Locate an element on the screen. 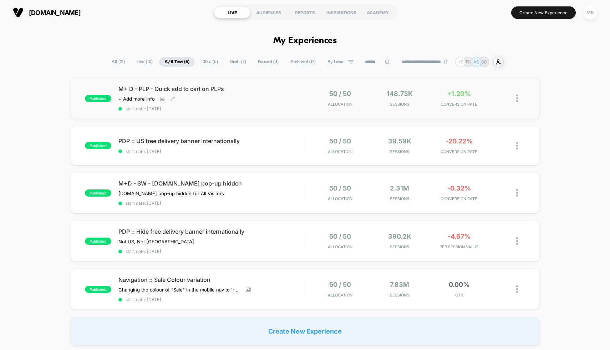 This screenshot has width=610, height=350. span: Live ( 10 ) is located at coordinates (145, 62).